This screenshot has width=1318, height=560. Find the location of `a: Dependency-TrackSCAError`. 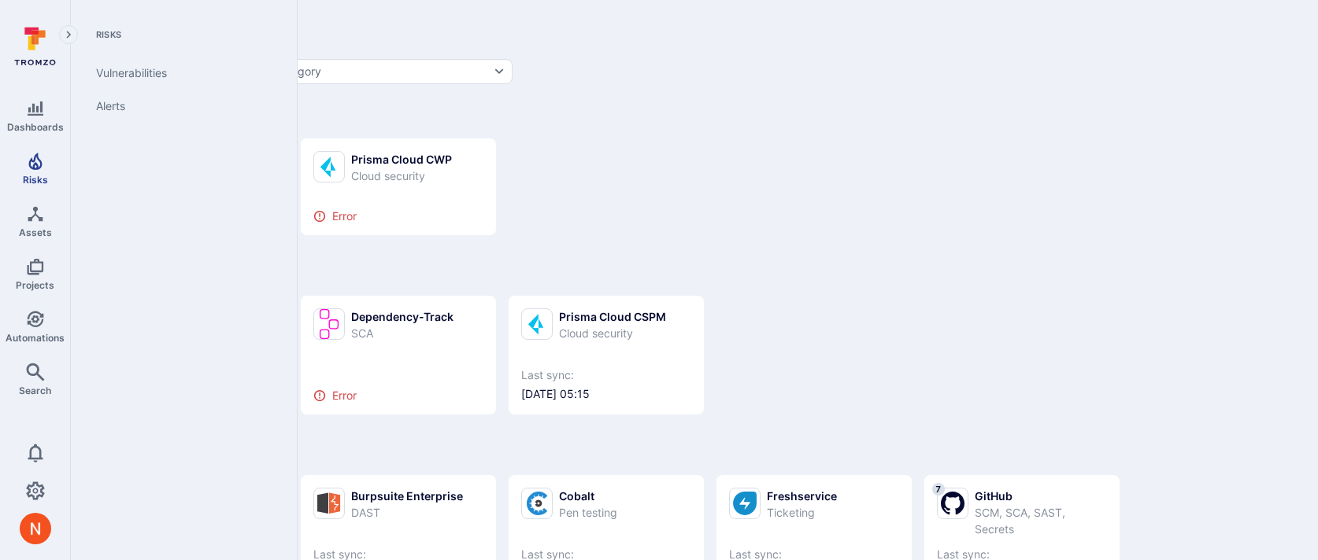

a: Dependency-TrackSCAError is located at coordinates (398, 355).